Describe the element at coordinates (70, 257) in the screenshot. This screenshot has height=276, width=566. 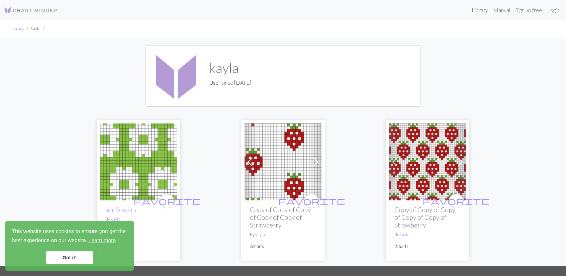
I see `a: dismiss cookie message` at that location.